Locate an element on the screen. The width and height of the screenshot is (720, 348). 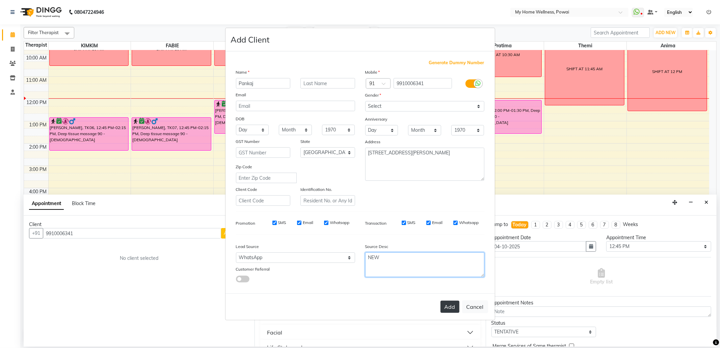
label: Lead Source is located at coordinates (247, 246).